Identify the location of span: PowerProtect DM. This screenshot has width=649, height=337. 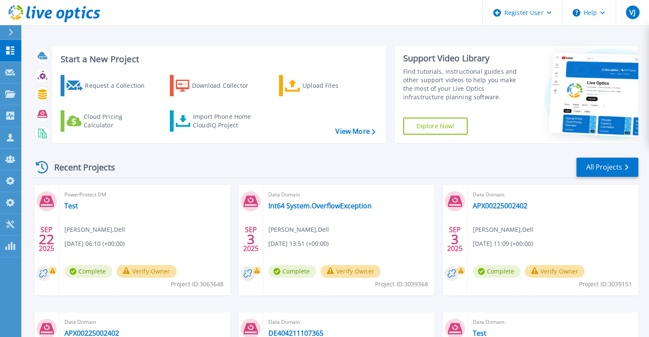
(145, 195).